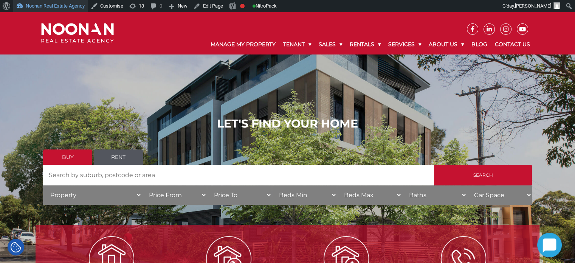 This screenshot has height=263, width=575. Describe the element at coordinates (479, 44) in the screenshot. I see `a: Blog` at that location.